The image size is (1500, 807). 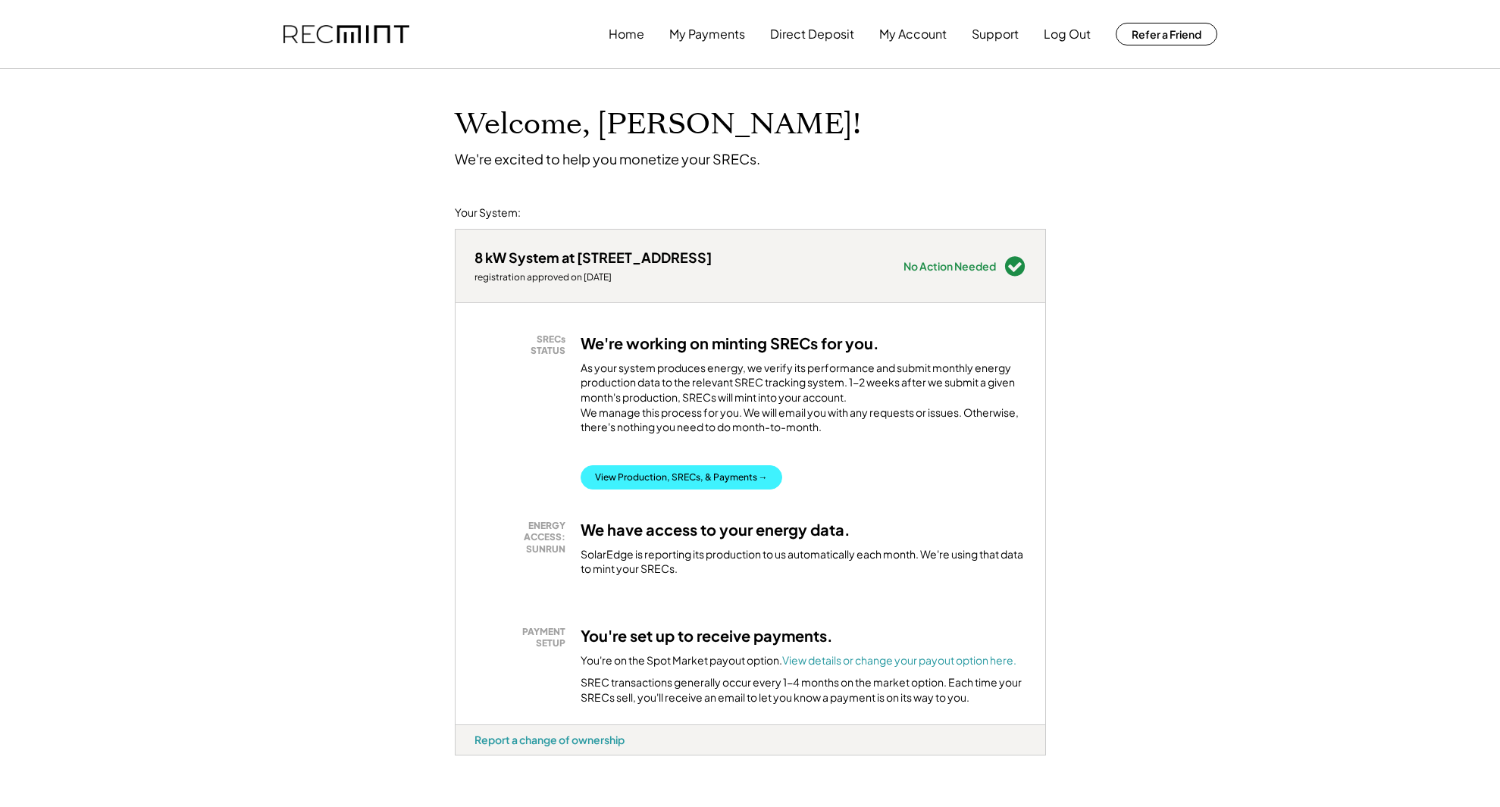 What do you see at coordinates (524, 638) in the screenshot?
I see `div: PAYMENT SETUP` at bounding box center [524, 638].